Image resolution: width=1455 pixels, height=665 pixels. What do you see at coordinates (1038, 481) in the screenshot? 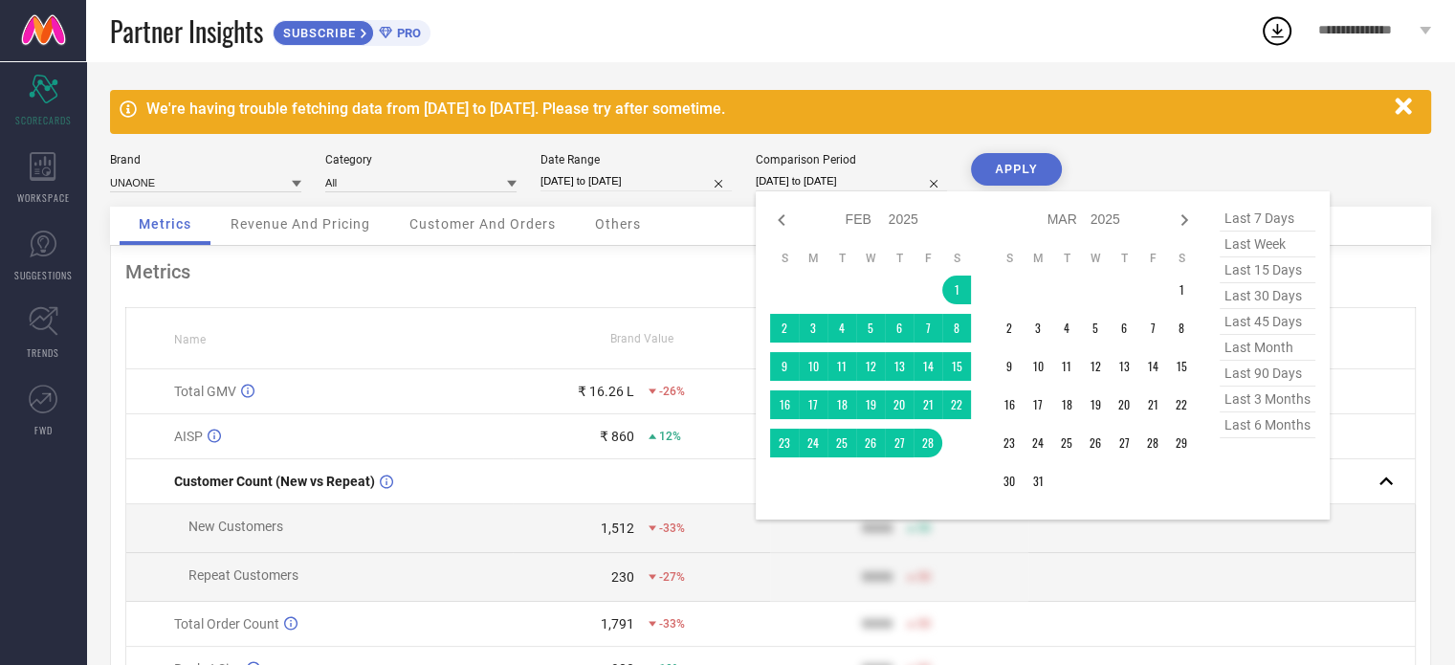
I see `td: Mon Mar 31 2025` at bounding box center [1038, 481].